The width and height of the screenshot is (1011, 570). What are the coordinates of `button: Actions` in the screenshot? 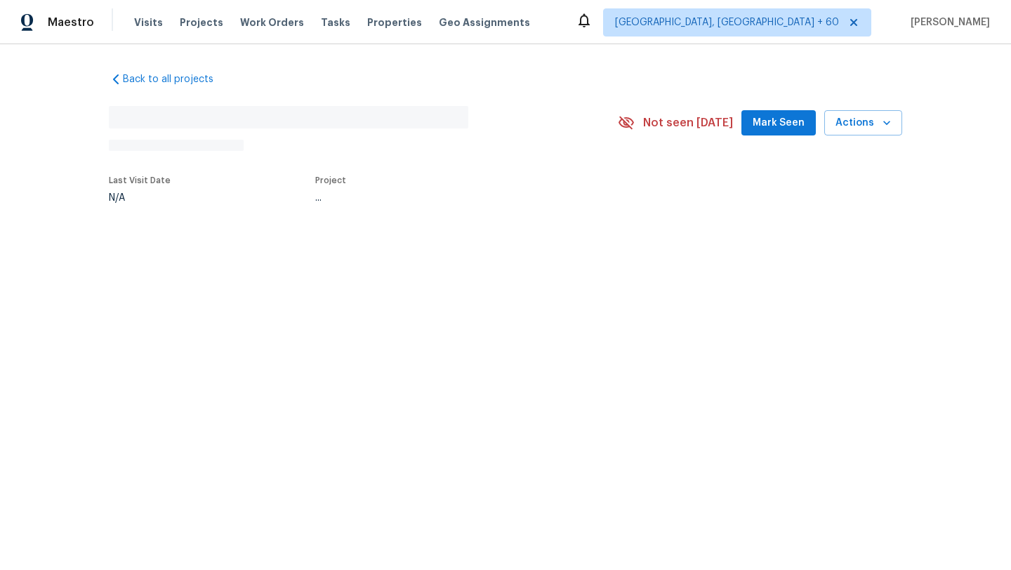 It's located at (863, 123).